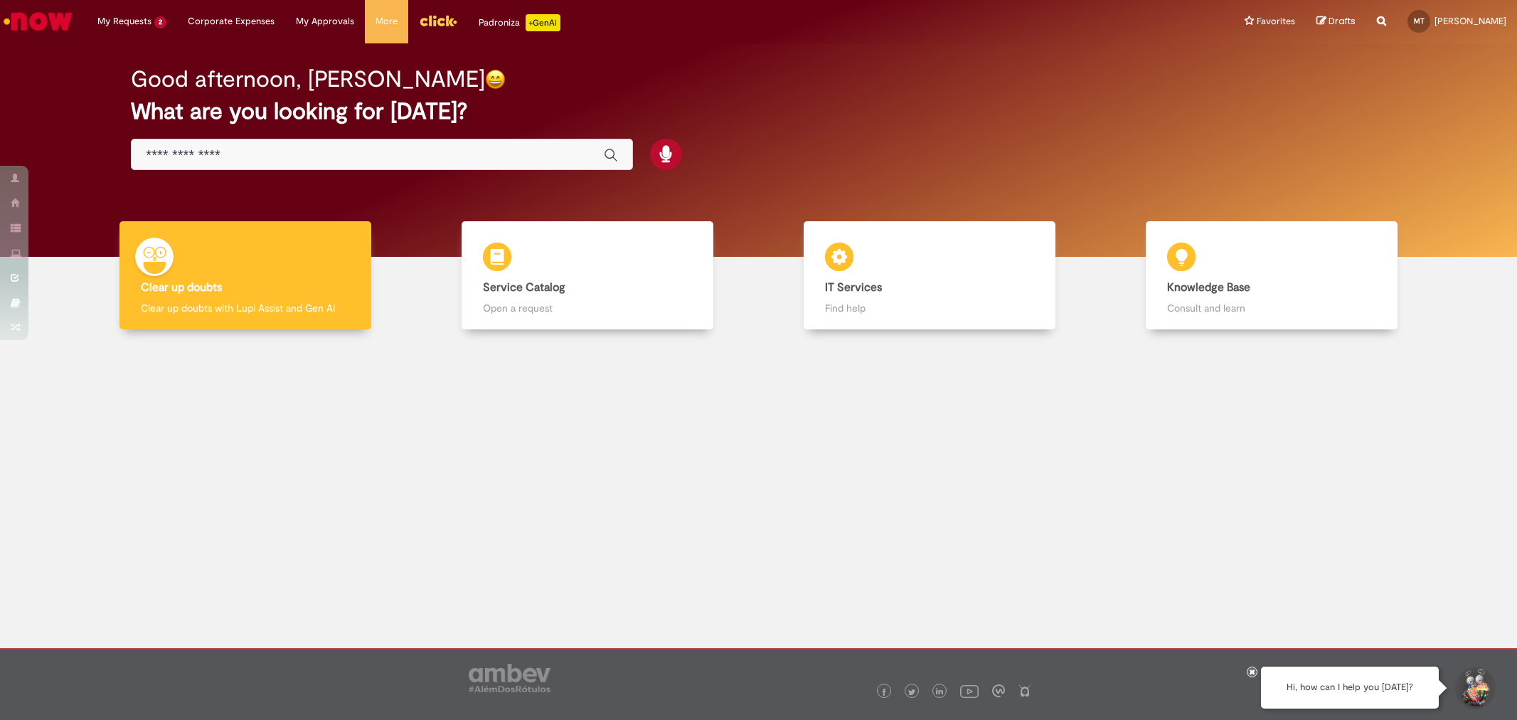 The width and height of the screenshot is (1517, 720). I want to click on span: 2, so click(160, 22).